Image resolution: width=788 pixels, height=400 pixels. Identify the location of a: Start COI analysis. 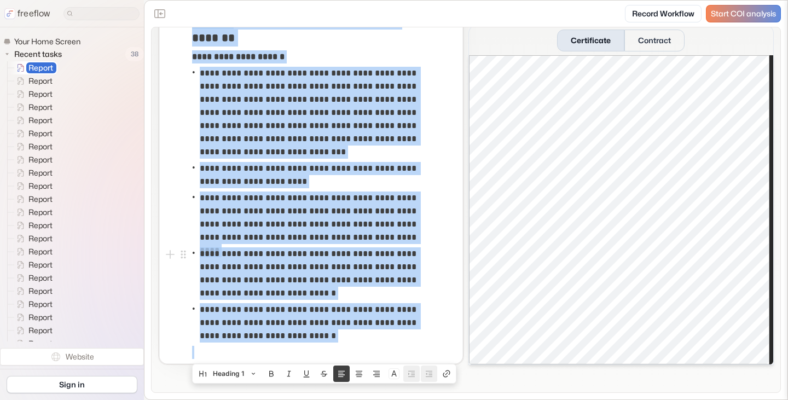
(743, 14).